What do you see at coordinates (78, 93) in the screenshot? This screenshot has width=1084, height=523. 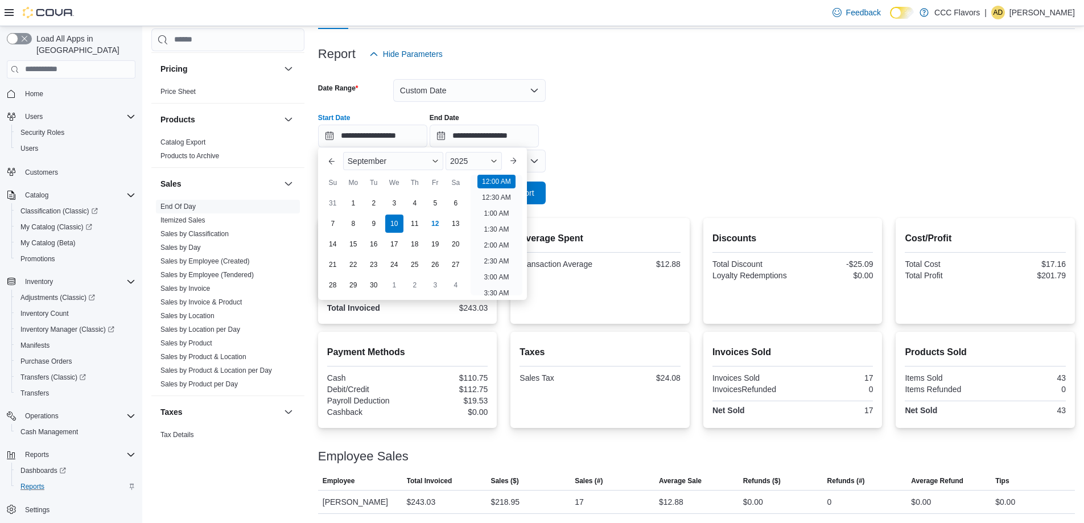 I see `span: Home` at bounding box center [78, 93].